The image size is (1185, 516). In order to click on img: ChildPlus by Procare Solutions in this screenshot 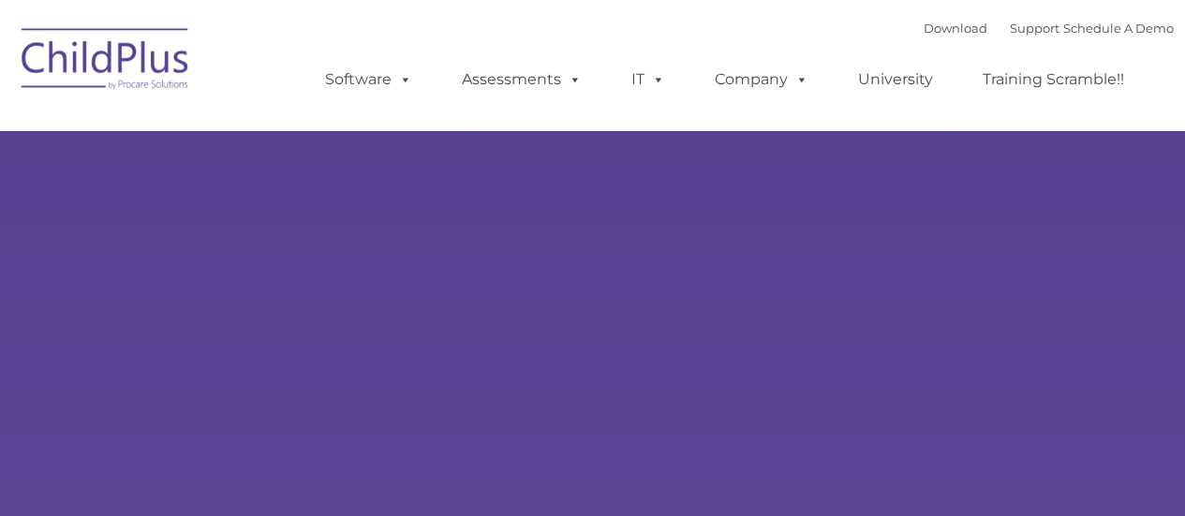, I will do `click(106, 62)`.